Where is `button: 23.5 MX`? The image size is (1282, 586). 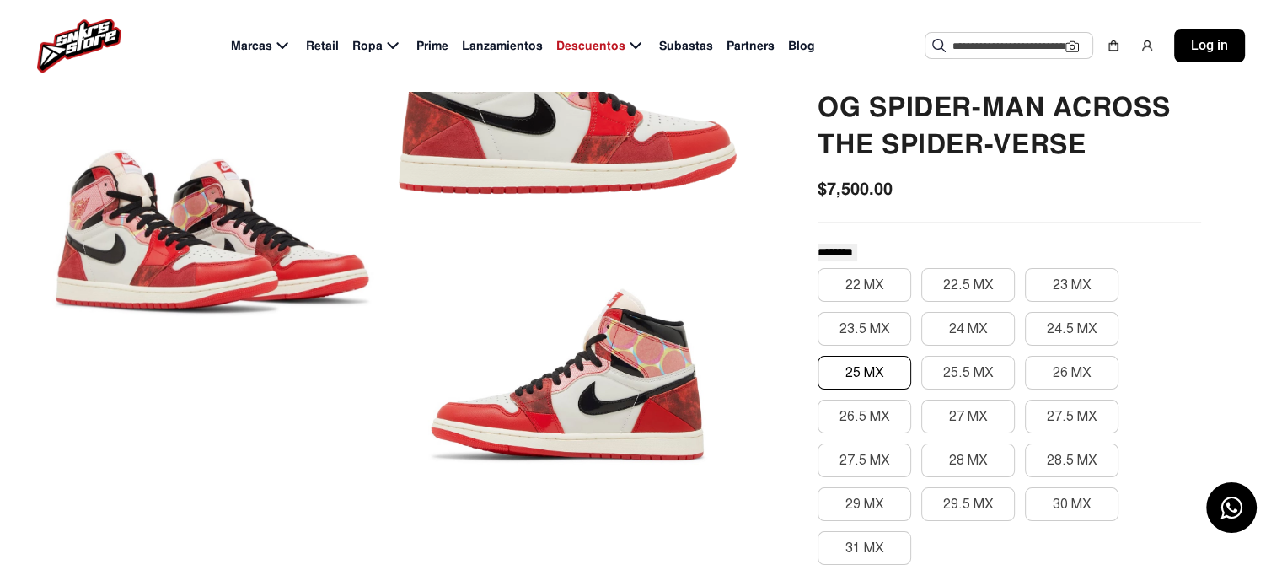
button: 23.5 MX is located at coordinates (864, 329).